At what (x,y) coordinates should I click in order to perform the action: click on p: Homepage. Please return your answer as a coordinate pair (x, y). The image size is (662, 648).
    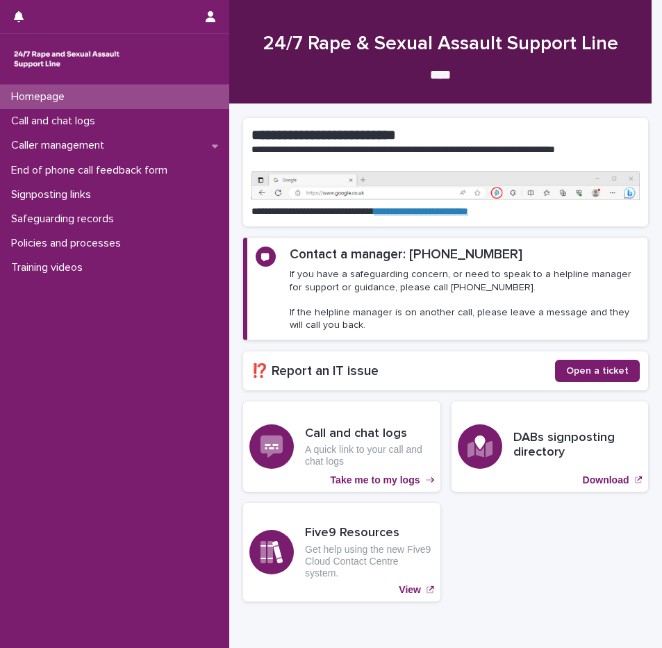
    Looking at the image, I should click on (40, 96).